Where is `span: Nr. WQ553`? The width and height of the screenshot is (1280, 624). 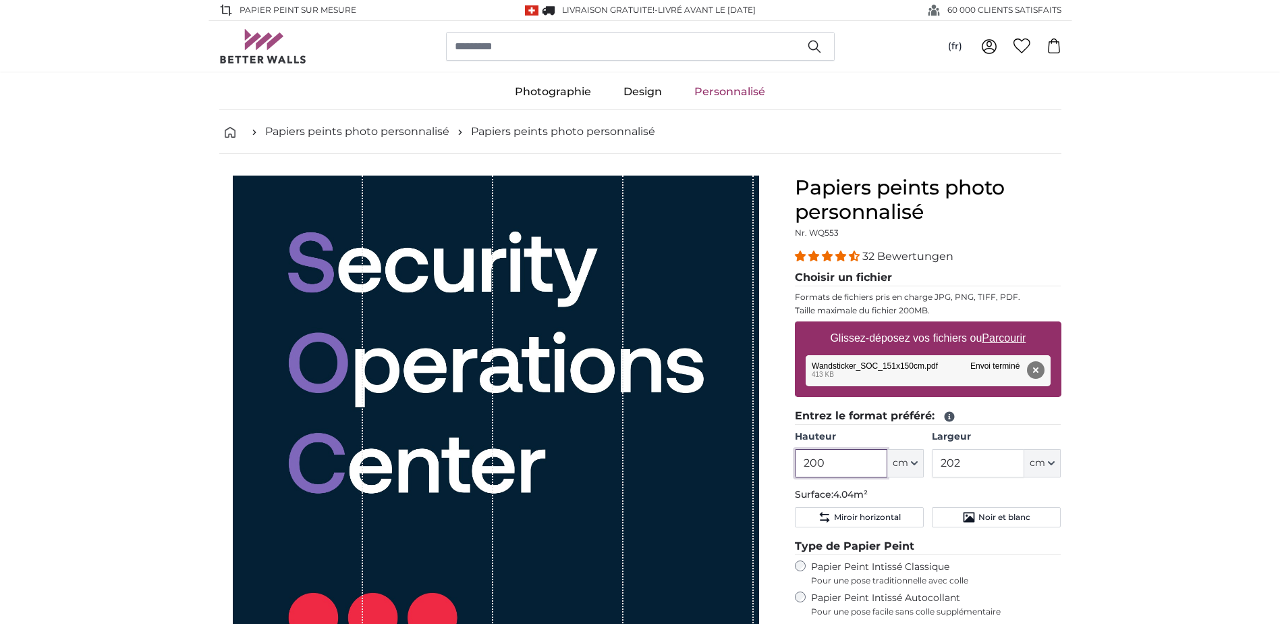 span: Nr. WQ553 is located at coordinates (817, 232).